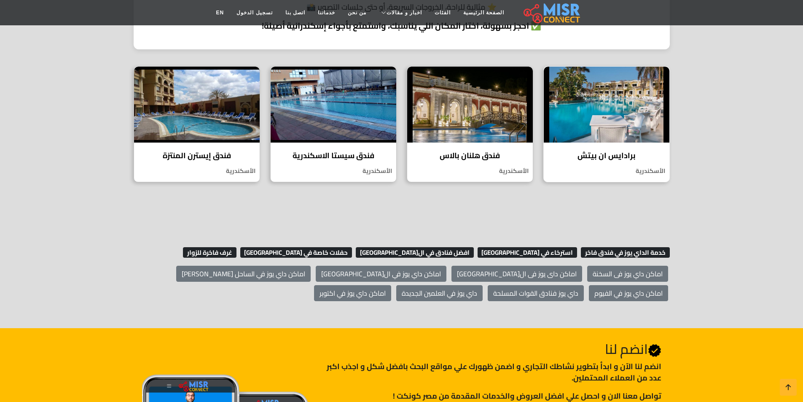  What do you see at coordinates (326, 13) in the screenshot?
I see `a: خدماتنا` at bounding box center [326, 13].